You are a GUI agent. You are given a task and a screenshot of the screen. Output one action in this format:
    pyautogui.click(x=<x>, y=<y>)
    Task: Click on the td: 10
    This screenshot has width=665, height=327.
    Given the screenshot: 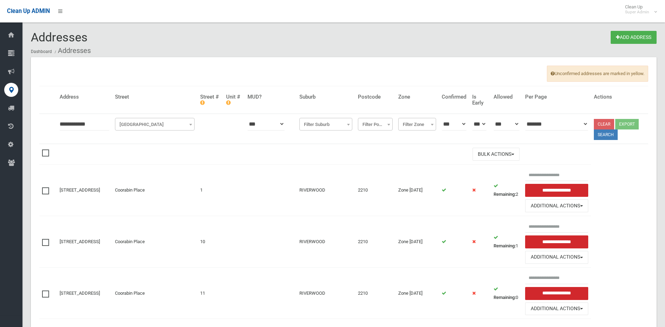 What is the action you would take?
    pyautogui.click(x=210, y=242)
    